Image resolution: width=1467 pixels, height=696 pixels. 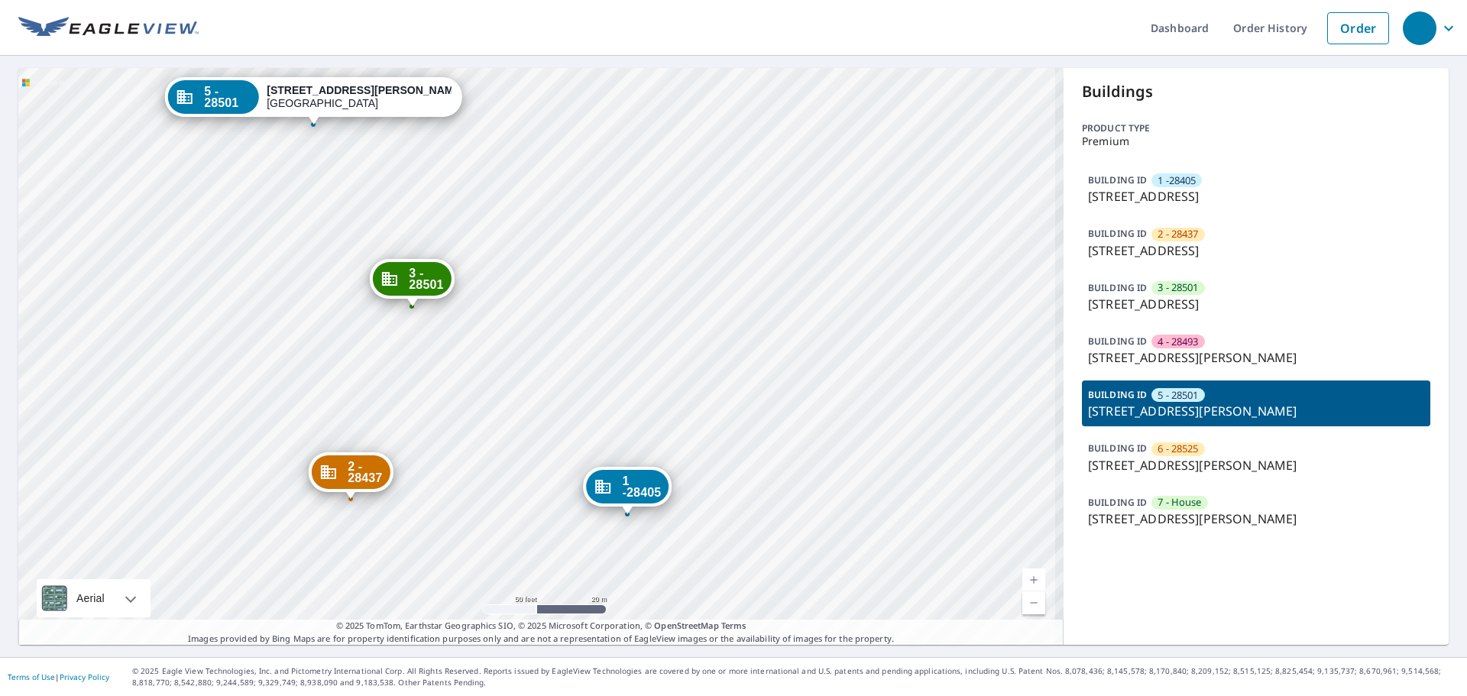 What do you see at coordinates (31, 677) in the screenshot?
I see `a: Terms of Use` at bounding box center [31, 677].